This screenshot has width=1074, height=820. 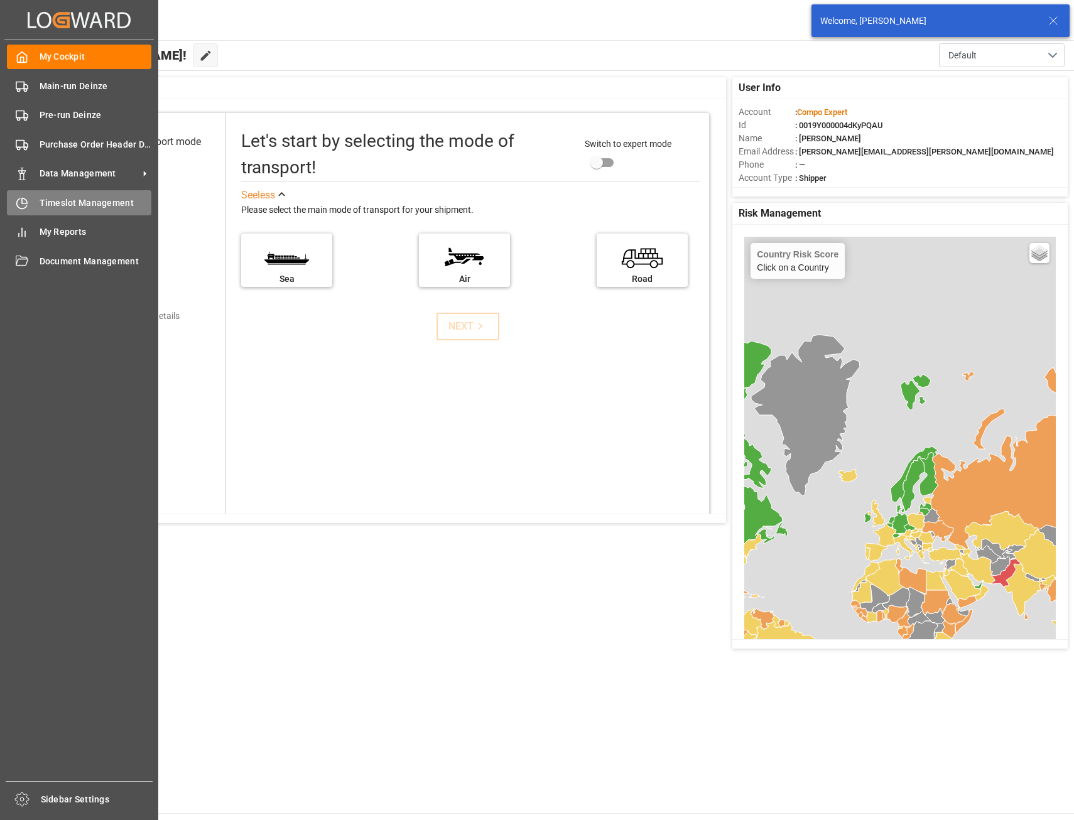 What do you see at coordinates (95, 203) in the screenshot?
I see `span: Timeslot Management` at bounding box center [95, 203].